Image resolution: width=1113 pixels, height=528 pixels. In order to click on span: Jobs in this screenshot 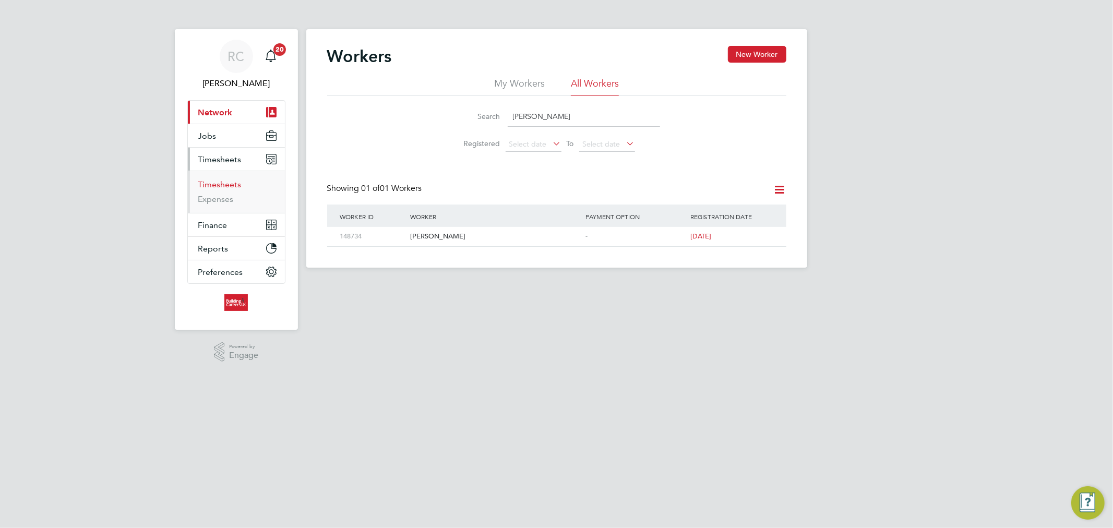, I will do `click(207, 136)`.